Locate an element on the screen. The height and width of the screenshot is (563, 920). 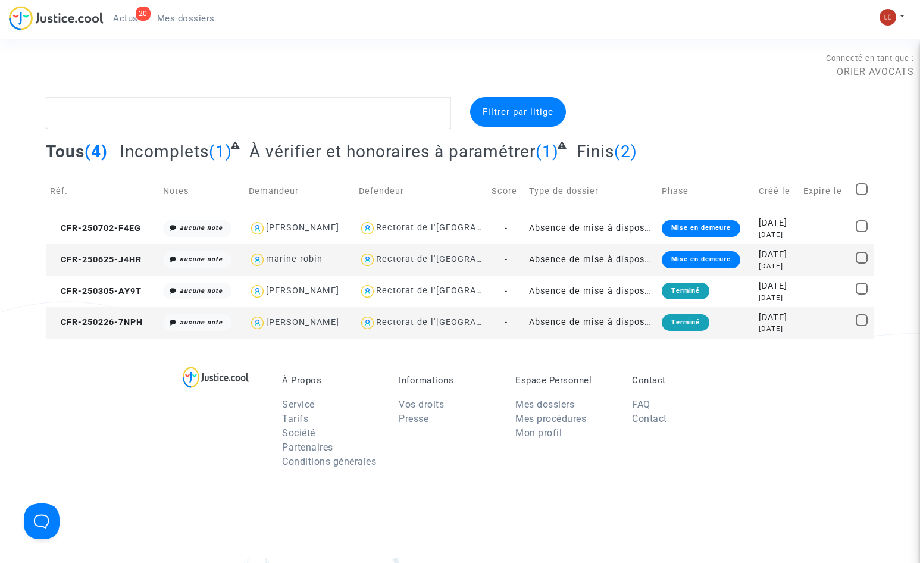
p: À Propos is located at coordinates (331, 380).